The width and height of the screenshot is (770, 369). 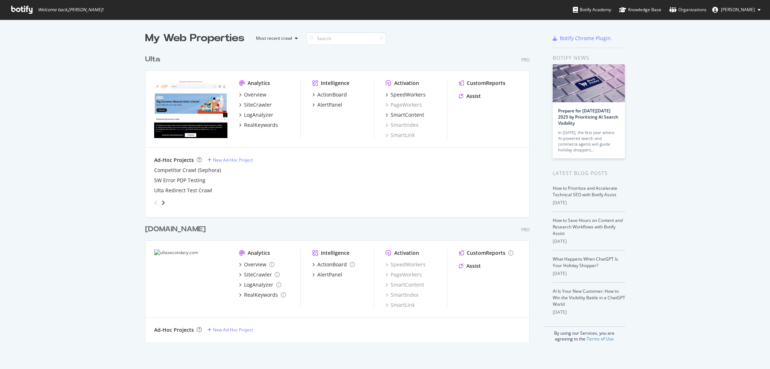 What do you see at coordinates (191, 279) in the screenshot?
I see `img: ultasecondary.com` at bounding box center [191, 279].